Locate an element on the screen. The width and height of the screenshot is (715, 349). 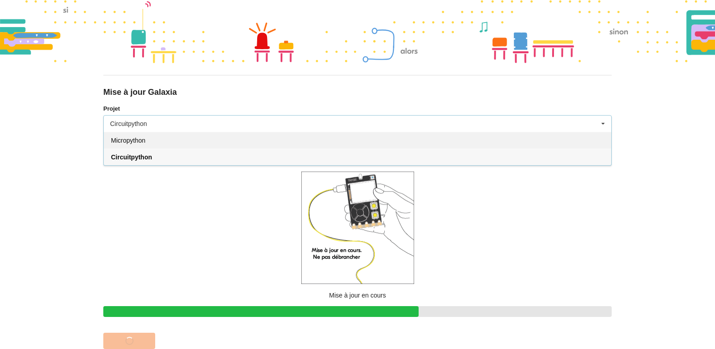
div: Circuitpython is located at coordinates (129, 124).